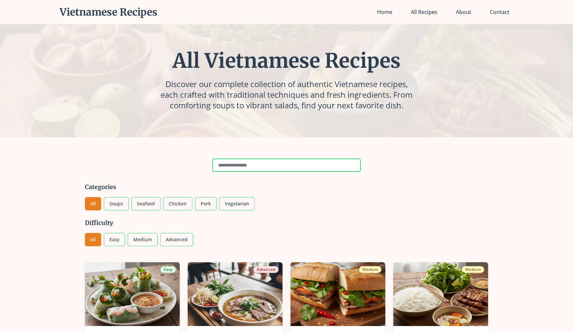  What do you see at coordinates (178, 203) in the screenshot?
I see `button: Chicken` at bounding box center [178, 203].